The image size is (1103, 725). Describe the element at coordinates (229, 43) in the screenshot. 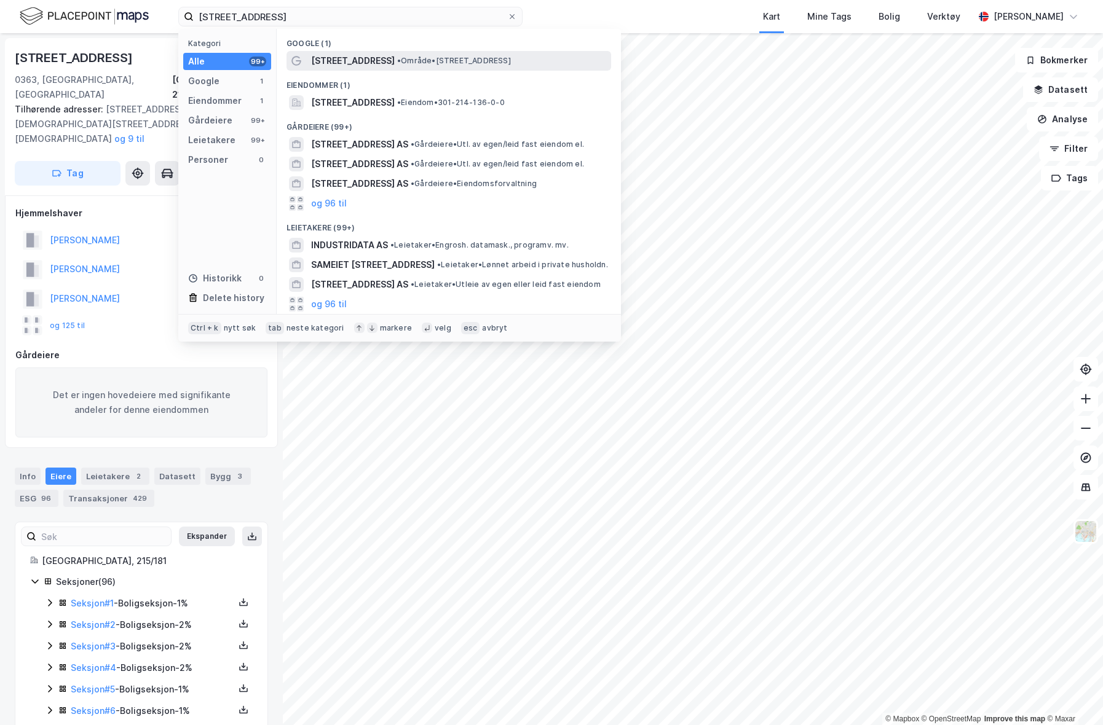

I see `div: Kategori` at that location.